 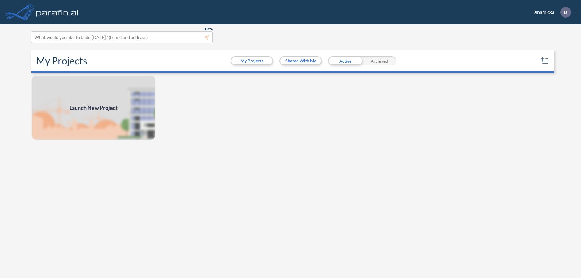 I want to click on button: sort, so click(x=544, y=61).